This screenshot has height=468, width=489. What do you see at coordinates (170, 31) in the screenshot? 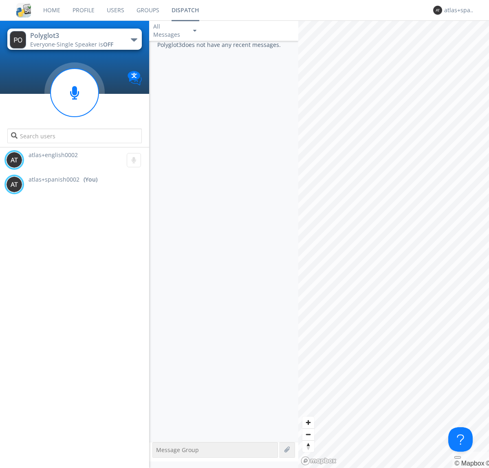
I see `div: All Messages` at bounding box center [170, 31].